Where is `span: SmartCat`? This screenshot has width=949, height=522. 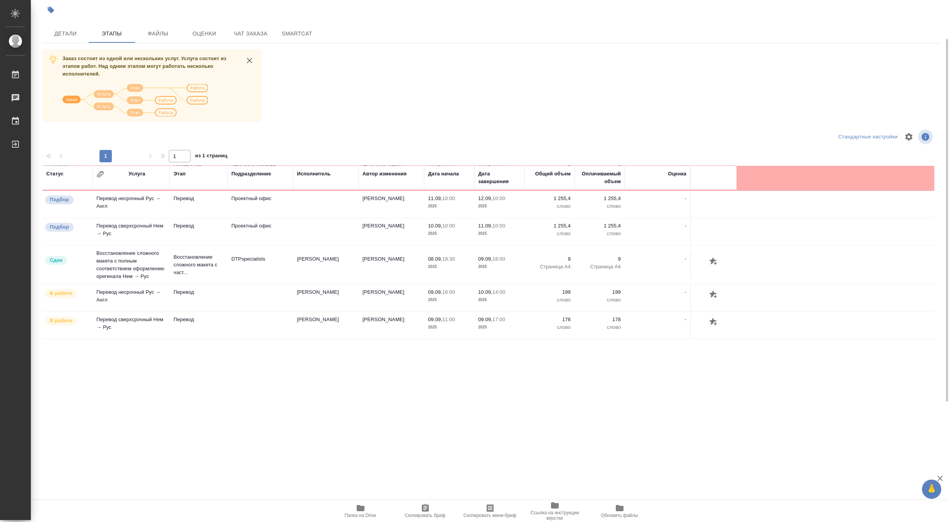 span: SmartCat is located at coordinates (297, 34).